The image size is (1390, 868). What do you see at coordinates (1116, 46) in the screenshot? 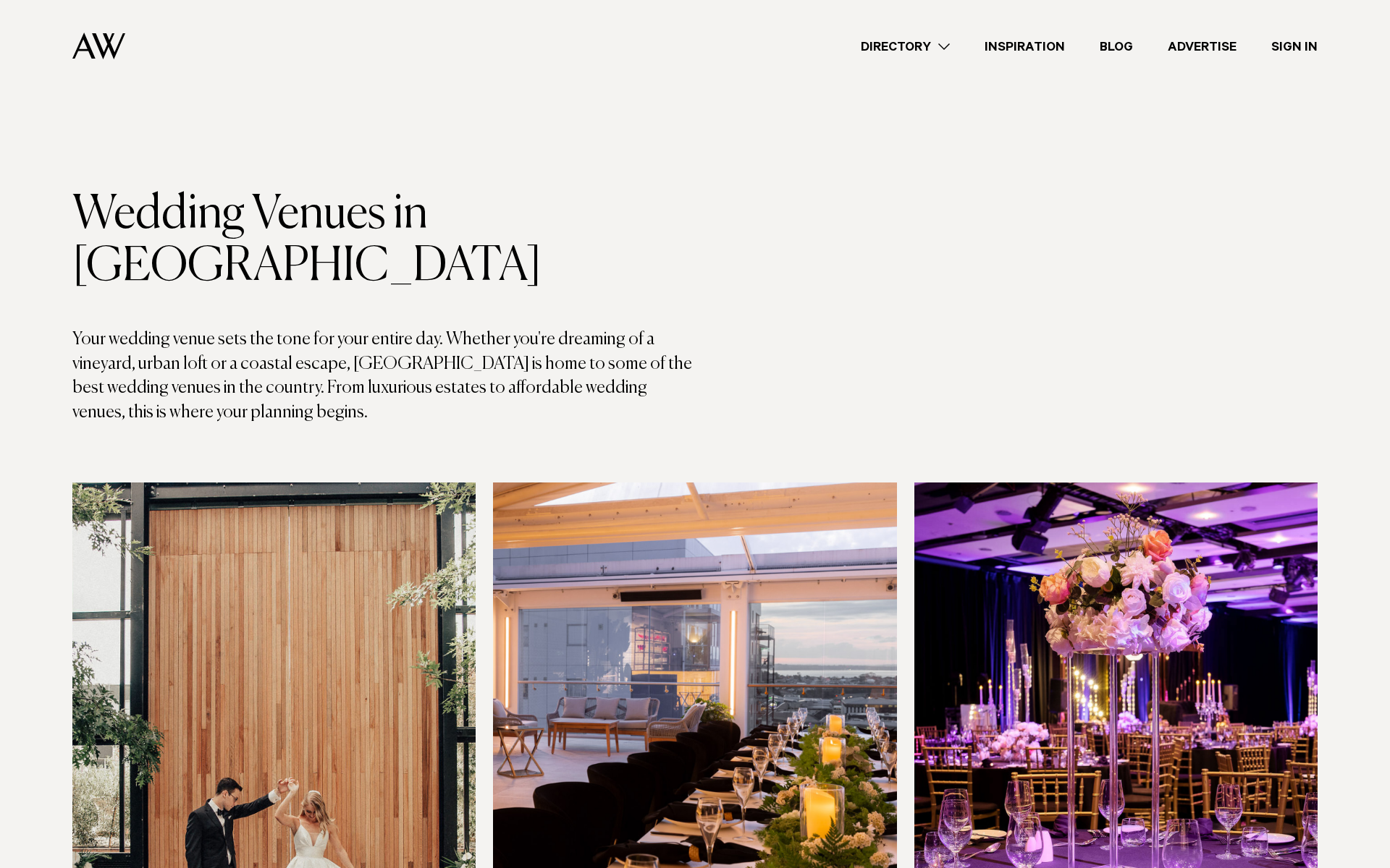
I see `a: Blog` at bounding box center [1116, 46].